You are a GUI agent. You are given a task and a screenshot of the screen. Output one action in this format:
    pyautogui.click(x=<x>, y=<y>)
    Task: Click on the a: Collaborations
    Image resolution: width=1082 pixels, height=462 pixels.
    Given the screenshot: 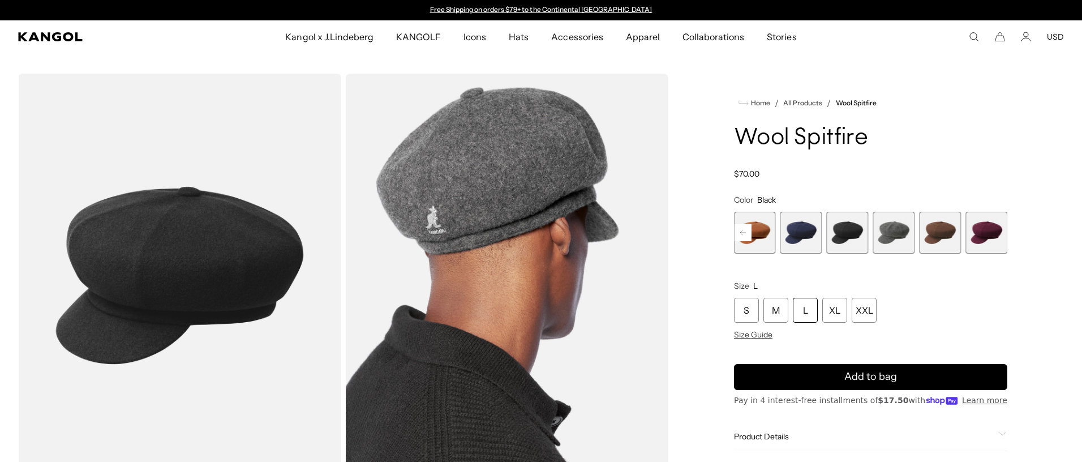 What is the action you would take?
    pyautogui.click(x=713, y=37)
    